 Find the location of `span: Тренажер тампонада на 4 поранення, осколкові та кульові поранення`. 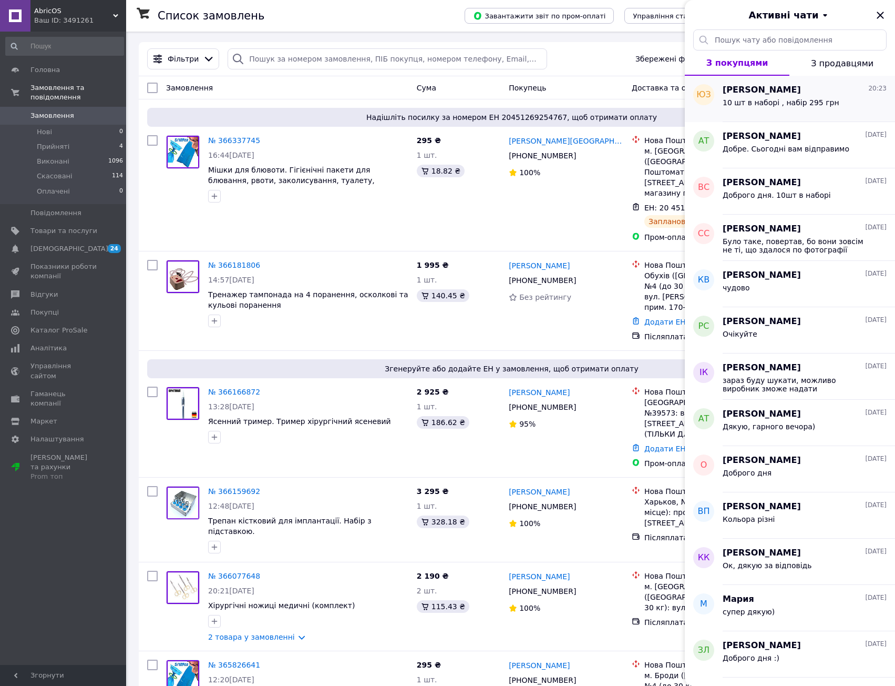

span: Тренажер тампонада на 4 поранення, осколкові та кульові поранення is located at coordinates (308, 300).